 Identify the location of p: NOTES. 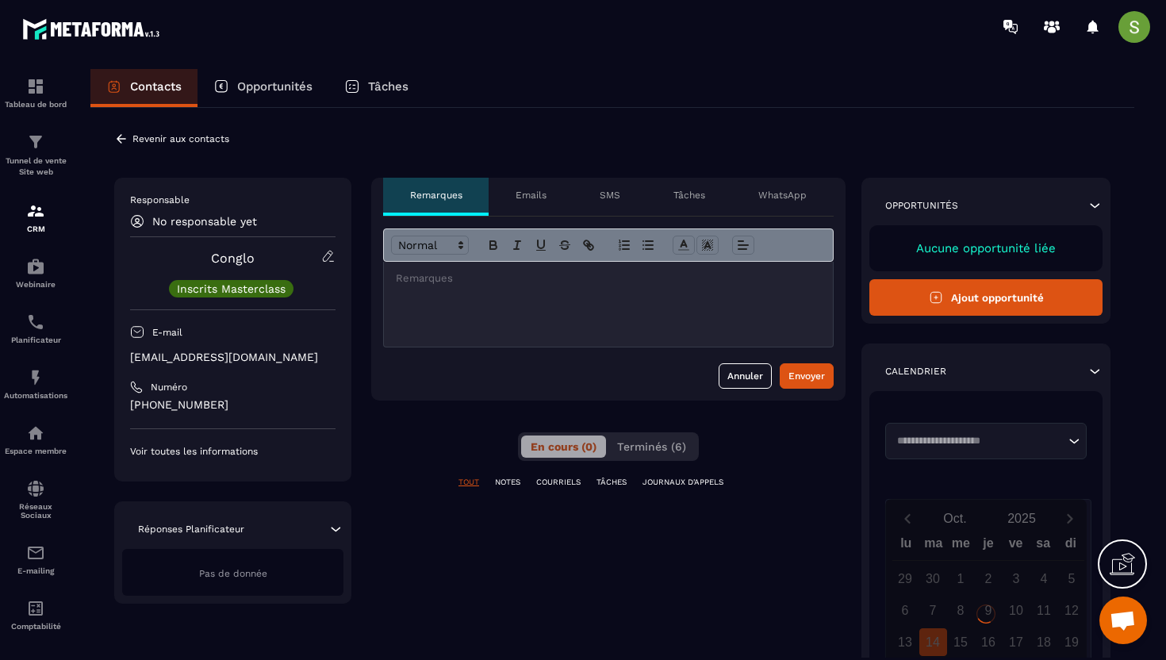
(508, 482).